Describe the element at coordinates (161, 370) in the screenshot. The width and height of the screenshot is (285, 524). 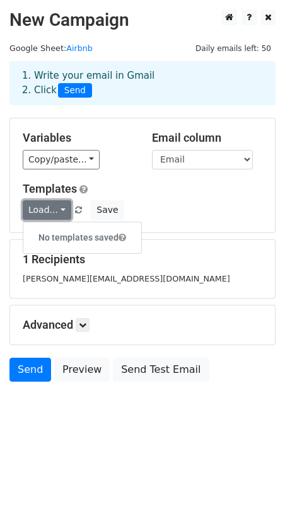
I see `a: Send Test Email` at that location.